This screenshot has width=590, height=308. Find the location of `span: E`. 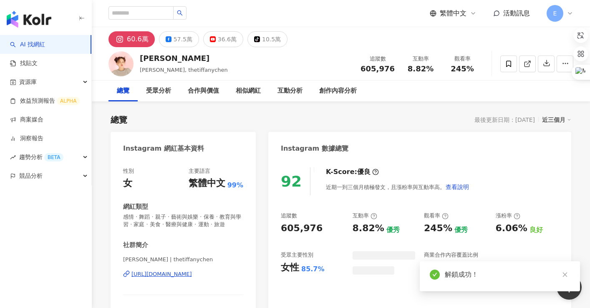

span: E is located at coordinates (555, 13).